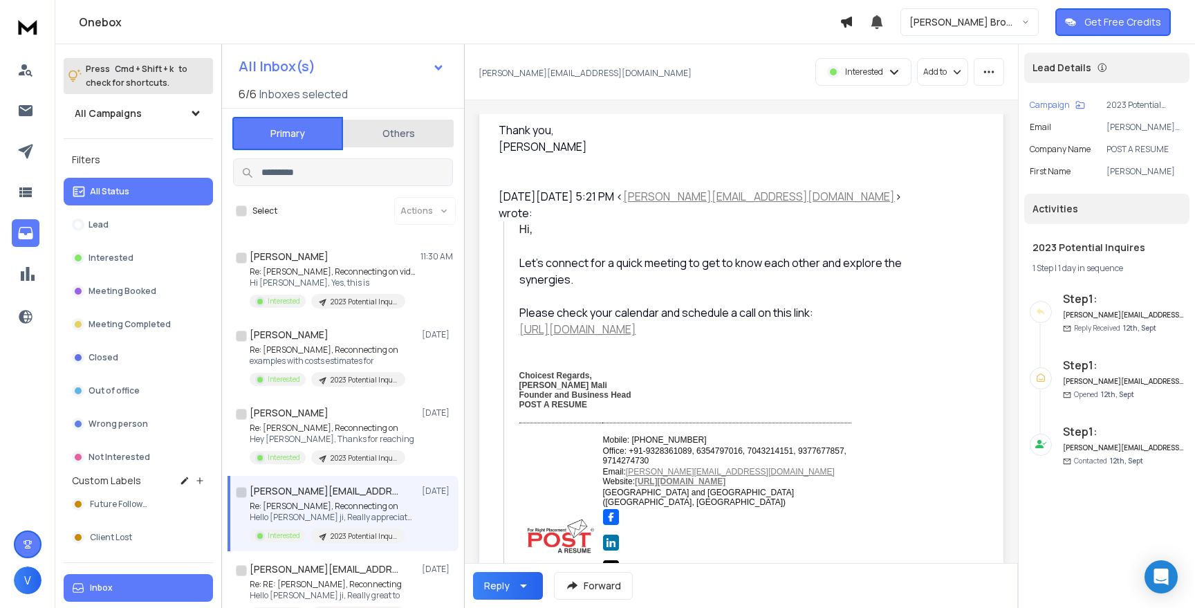 The image size is (1195, 608). What do you see at coordinates (136, 76) in the screenshot?
I see `p: Press to check for shortcuts.` at bounding box center [136, 76].